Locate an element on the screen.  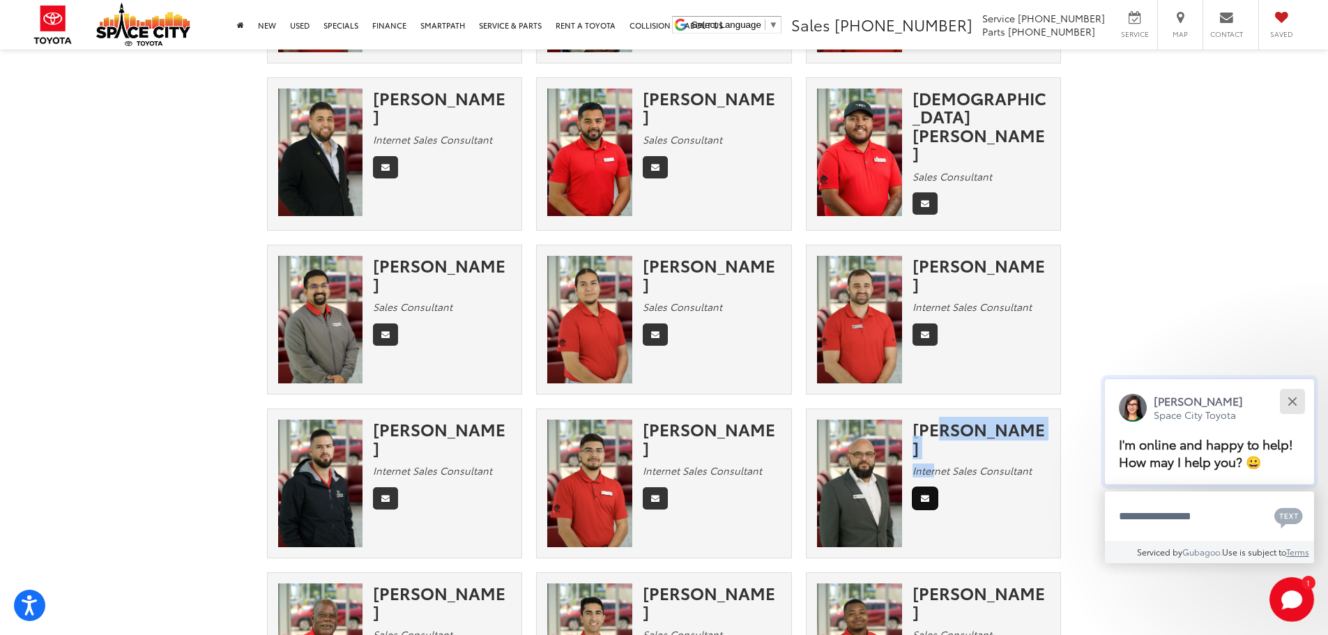
img: Reece Meyer is located at coordinates (859, 319).